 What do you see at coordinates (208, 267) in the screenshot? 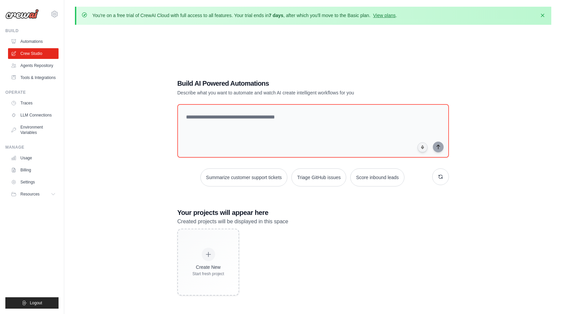
I see `div: Create New` at bounding box center [208, 267].